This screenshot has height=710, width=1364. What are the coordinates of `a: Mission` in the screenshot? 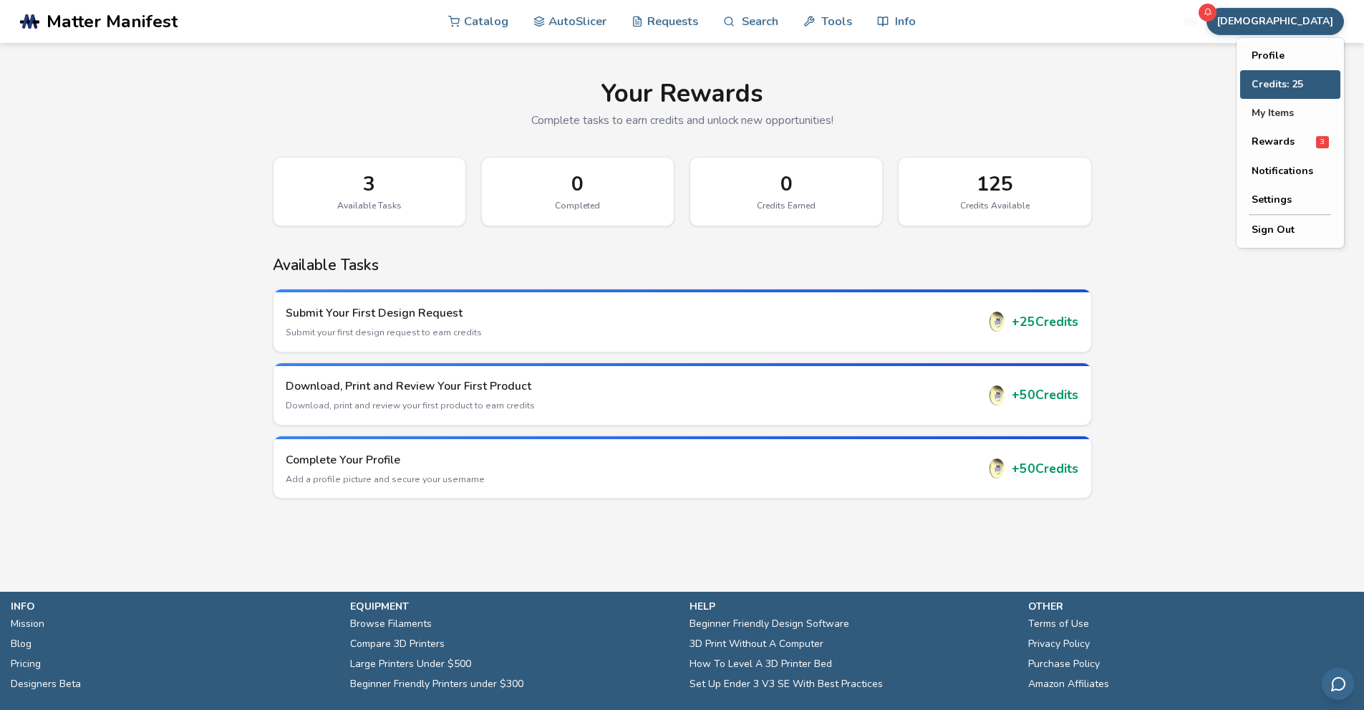 It's located at (27, 624).